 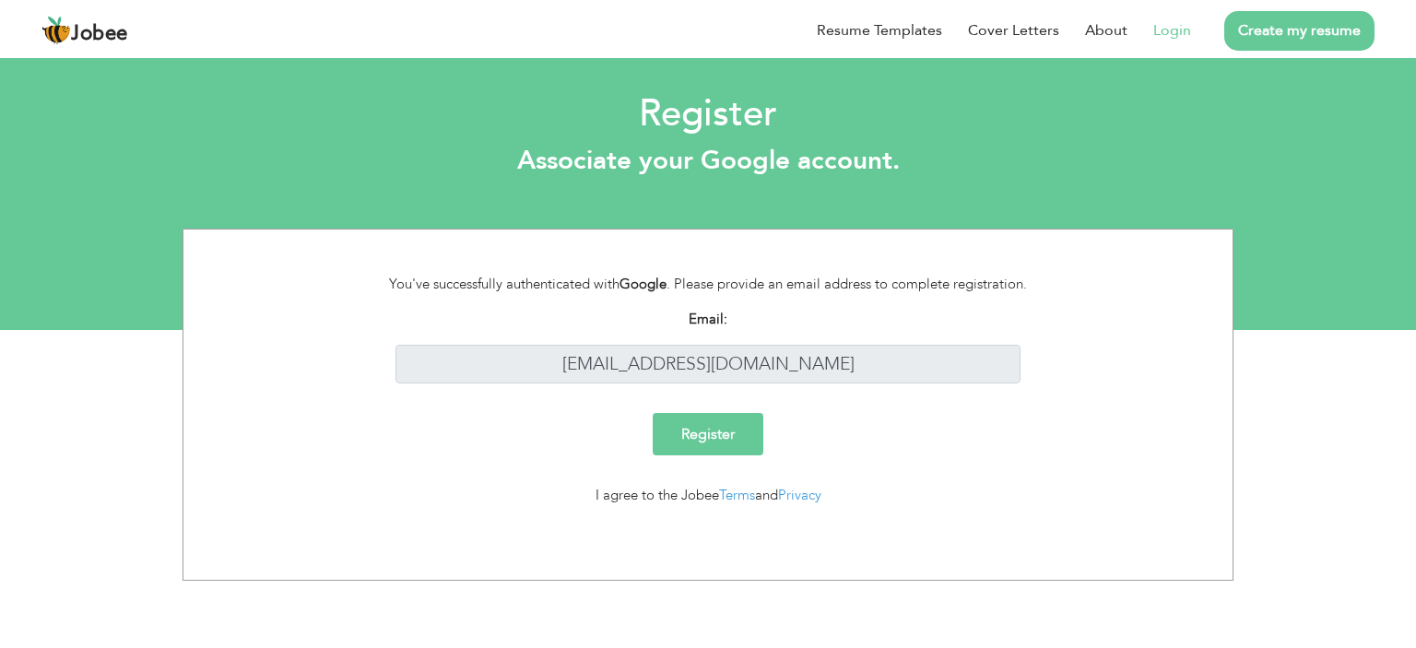 What do you see at coordinates (1299, 30) in the screenshot?
I see `a: Create my resume` at bounding box center [1299, 30].